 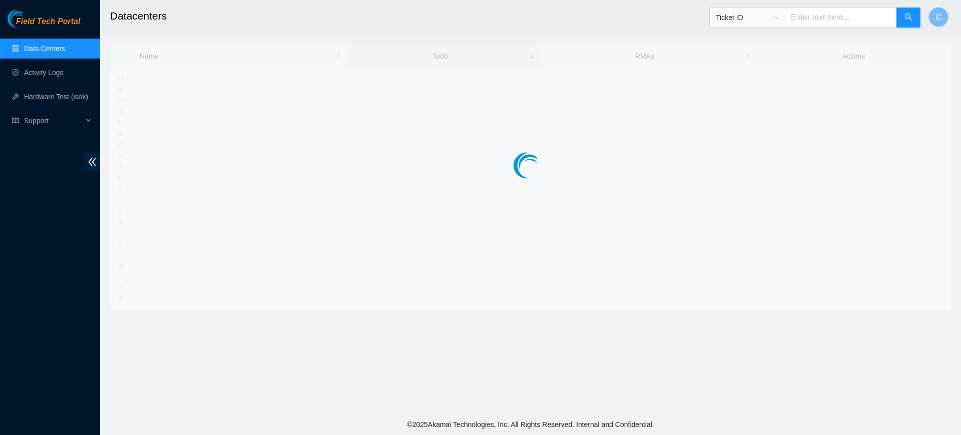 What do you see at coordinates (530, 424) in the screenshot?
I see `footer: © 2025 Akamai Technologies, Inc. All Rights Reserved. Internal and Confidential.` at bounding box center [530, 424].